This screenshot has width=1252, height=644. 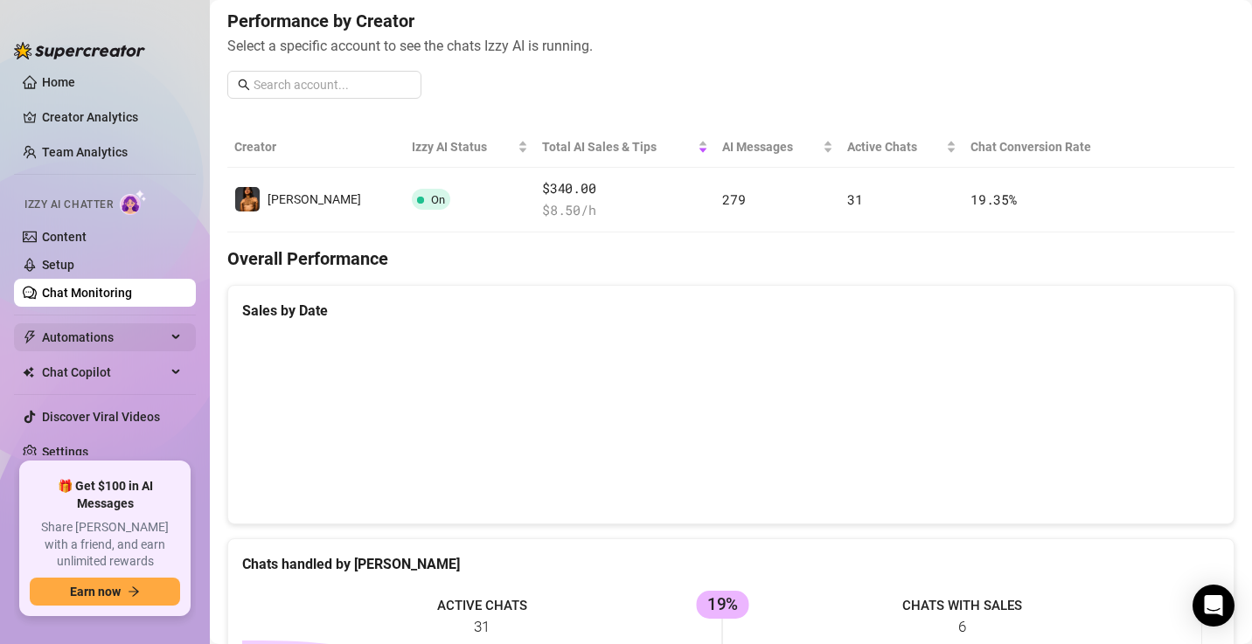 I want to click on a: Chat Monitoring, so click(x=87, y=293).